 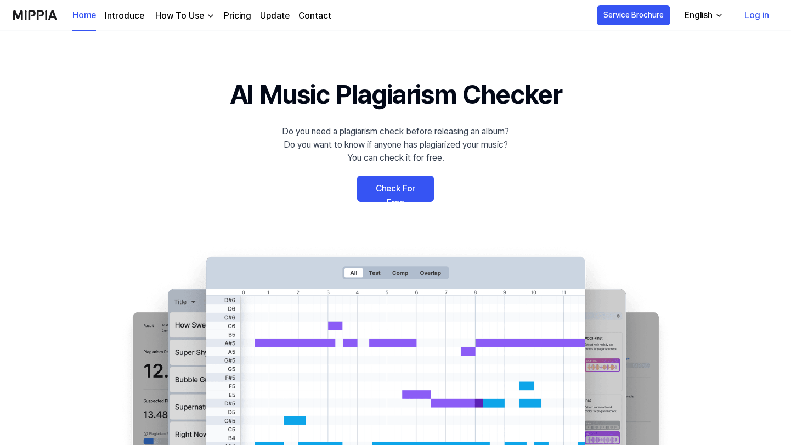 I want to click on div: English, so click(x=698, y=15).